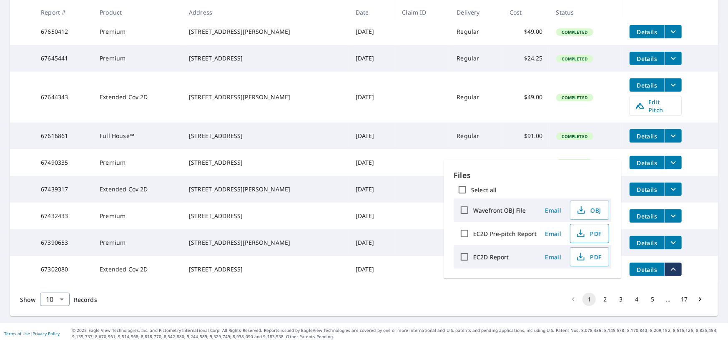 This screenshot has width=728, height=344. I want to click on td: 67616861, so click(63, 136).